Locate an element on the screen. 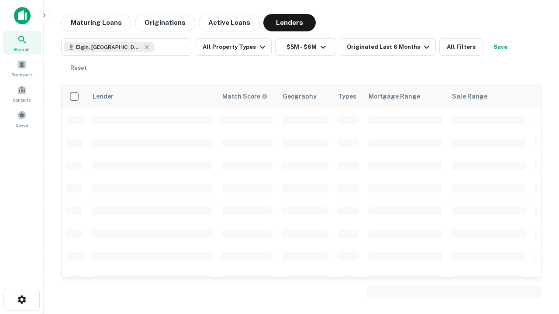 Image resolution: width=559 pixels, height=314 pixels. img: capitalize-icon.png is located at coordinates (22, 16).